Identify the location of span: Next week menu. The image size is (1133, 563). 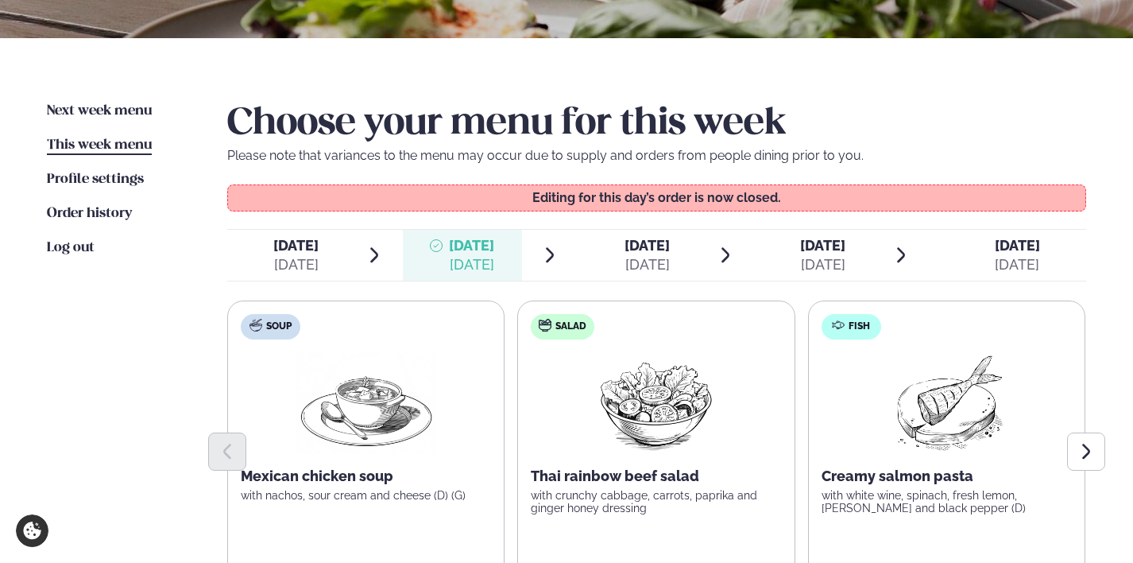
(99, 110).